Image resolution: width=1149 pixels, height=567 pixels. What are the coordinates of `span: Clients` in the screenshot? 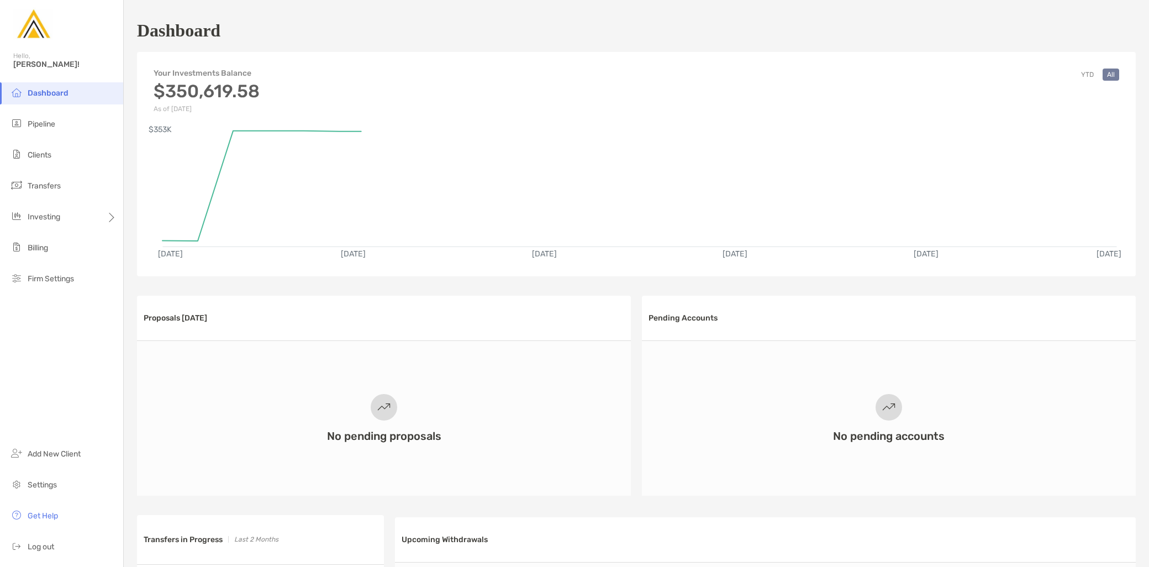 It's located at (39, 155).